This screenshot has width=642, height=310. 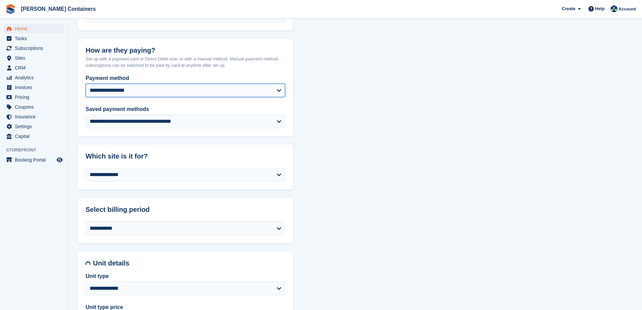 I want to click on span: Booking Portal, so click(x=35, y=160).